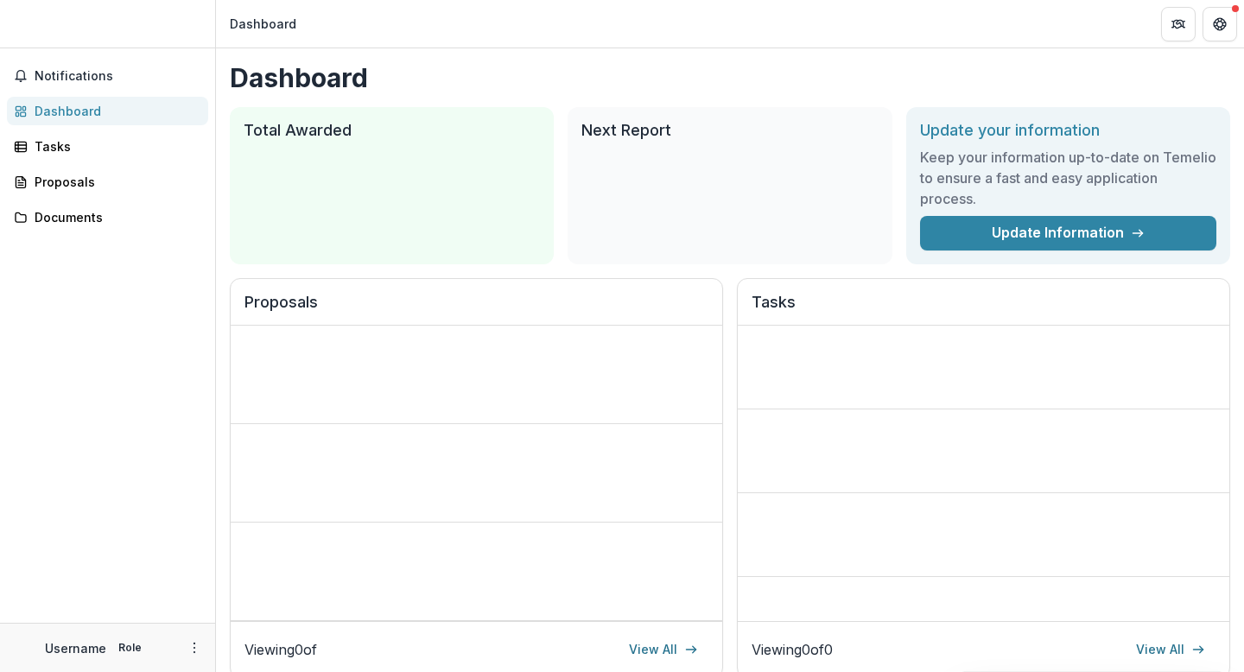 The width and height of the screenshot is (1244, 672). I want to click on button: More, so click(194, 648).